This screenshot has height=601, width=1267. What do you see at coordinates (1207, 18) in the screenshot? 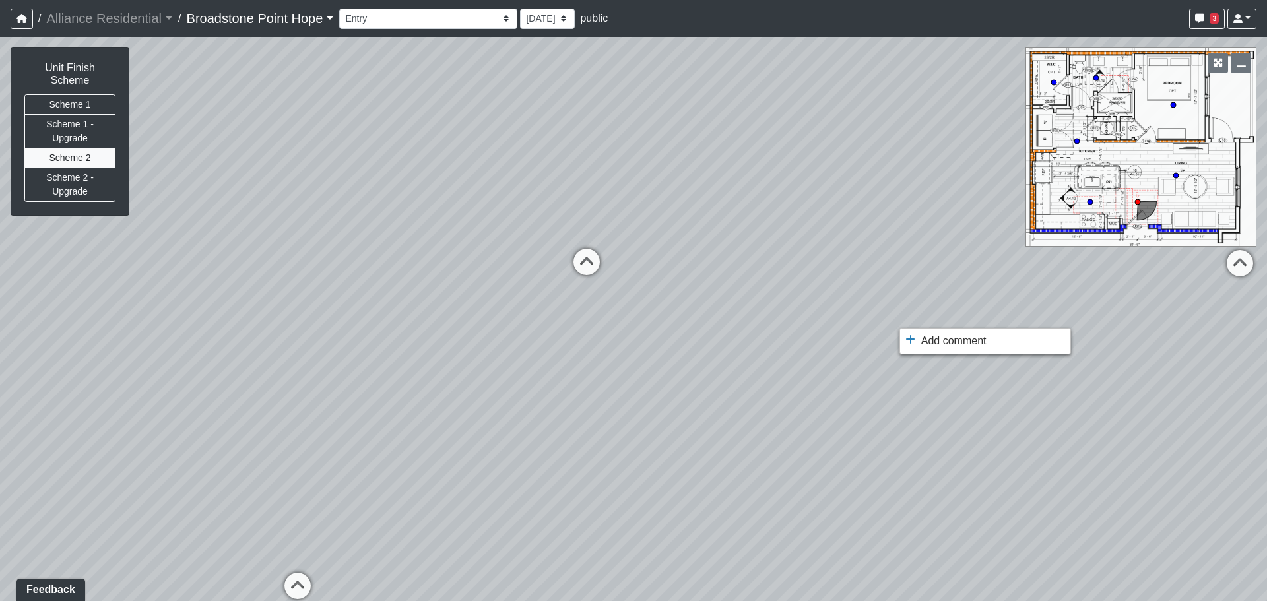
I see `button: 3` at bounding box center [1207, 18].